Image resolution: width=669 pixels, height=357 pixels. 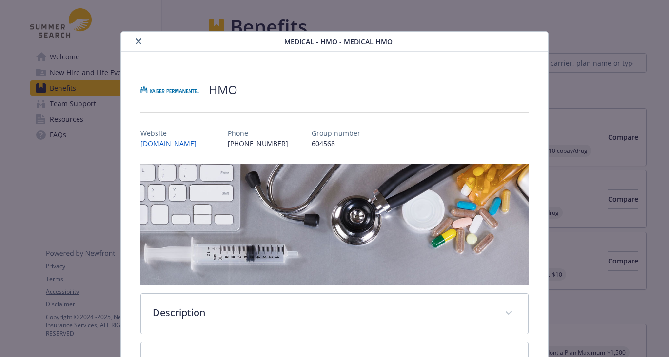 What do you see at coordinates (170, 90) in the screenshot?
I see `img: Kaiser Permanente Insurance Company` at bounding box center [170, 90].